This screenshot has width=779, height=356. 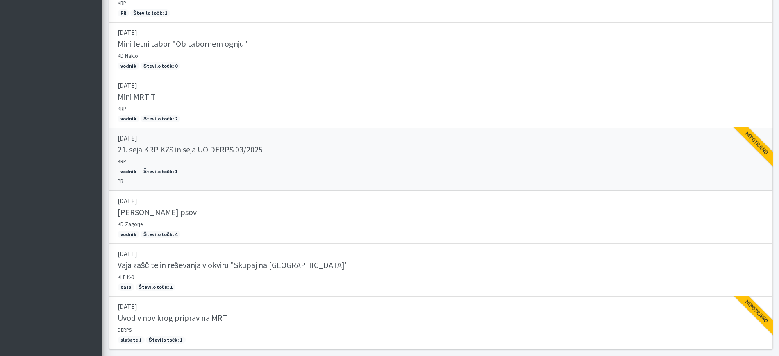 I want to click on h5: Uvod v nov krog priprav na MRT, so click(x=172, y=318).